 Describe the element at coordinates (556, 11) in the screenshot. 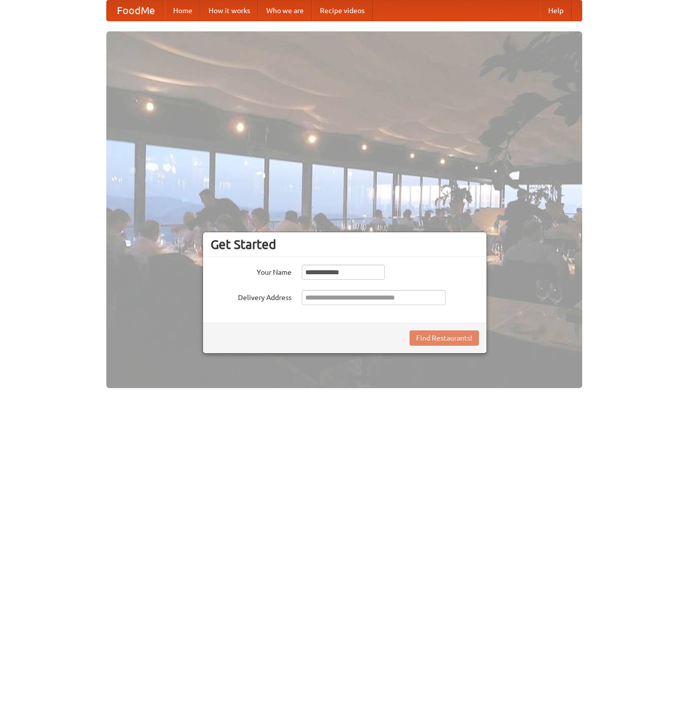

I see `a: Help` at that location.